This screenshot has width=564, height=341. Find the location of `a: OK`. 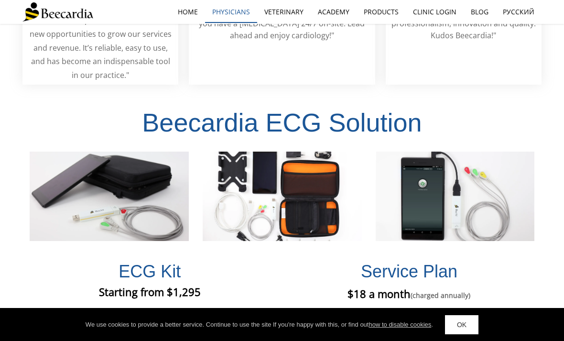

a: OK is located at coordinates (462, 325).